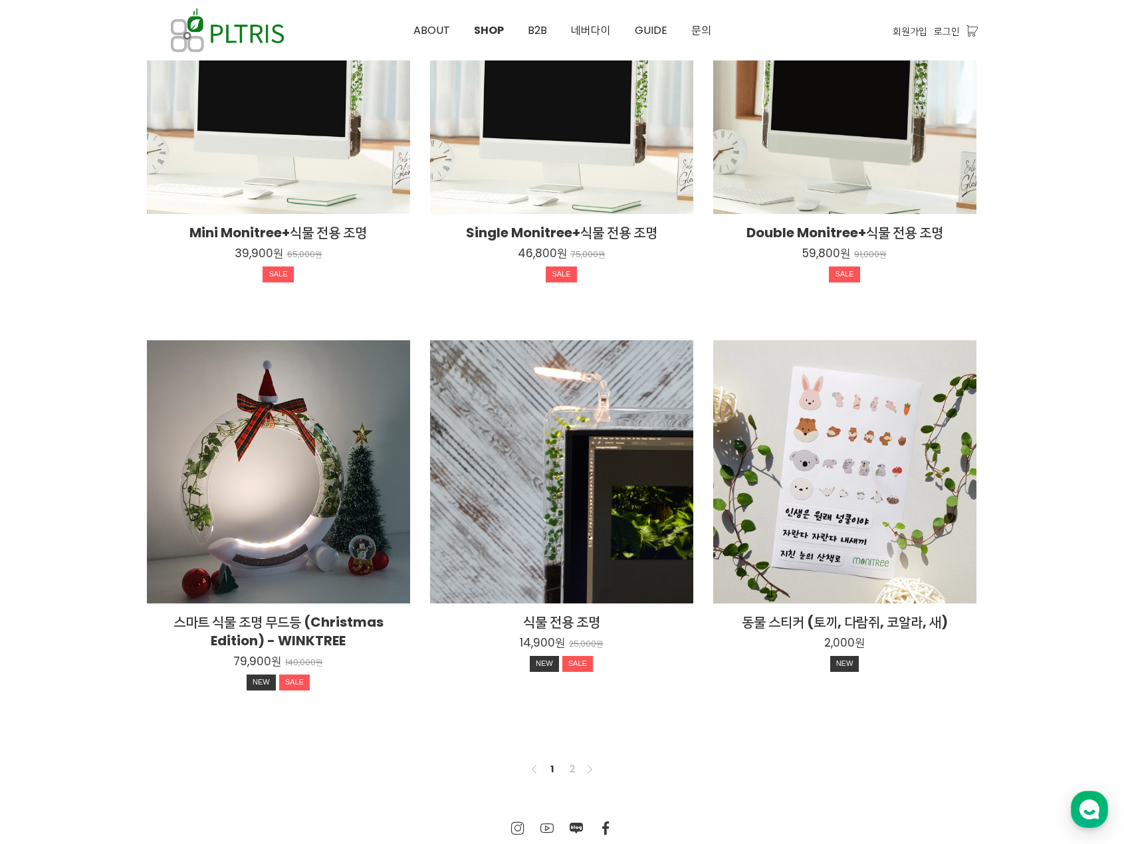  I want to click on p: 39,900원, so click(259, 253).